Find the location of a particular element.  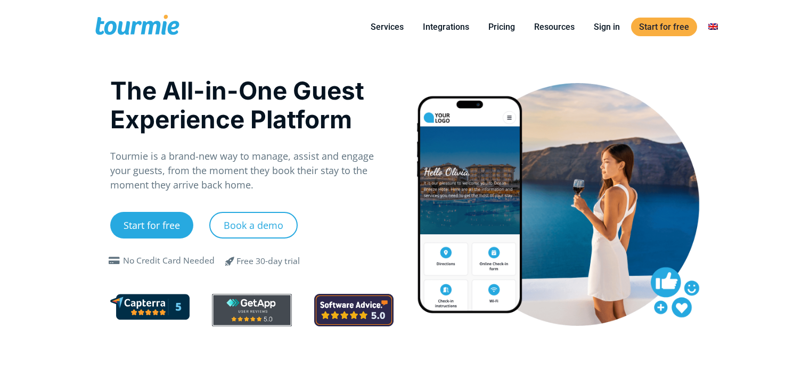

a: Sign in is located at coordinates (607, 27).